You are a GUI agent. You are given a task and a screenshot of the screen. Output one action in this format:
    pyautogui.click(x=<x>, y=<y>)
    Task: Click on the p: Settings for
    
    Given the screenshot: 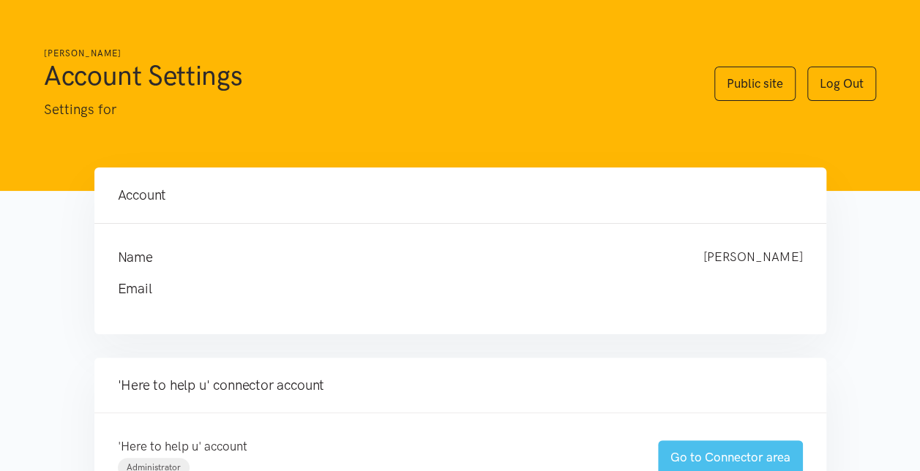 What is the action you would take?
    pyautogui.click(x=365, y=110)
    